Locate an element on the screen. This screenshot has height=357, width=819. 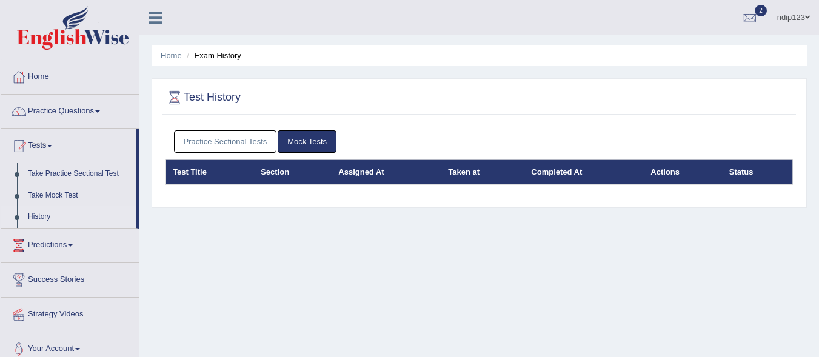
h2: Test History is located at coordinates (203, 98).